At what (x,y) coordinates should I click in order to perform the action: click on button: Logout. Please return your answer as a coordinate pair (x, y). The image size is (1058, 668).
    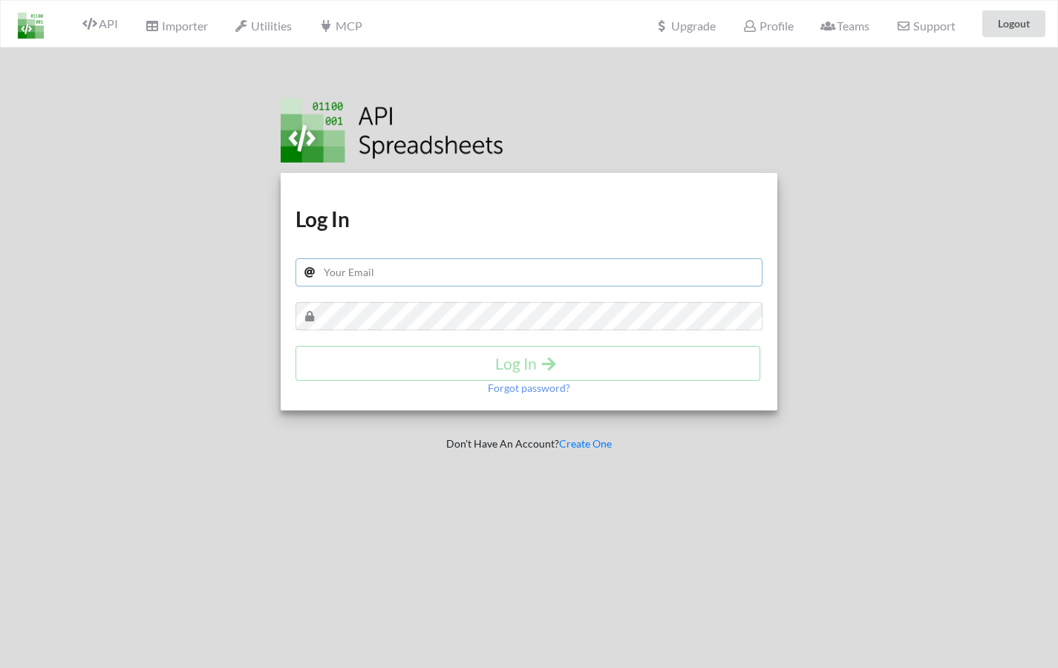
    Looking at the image, I should click on (1014, 24).